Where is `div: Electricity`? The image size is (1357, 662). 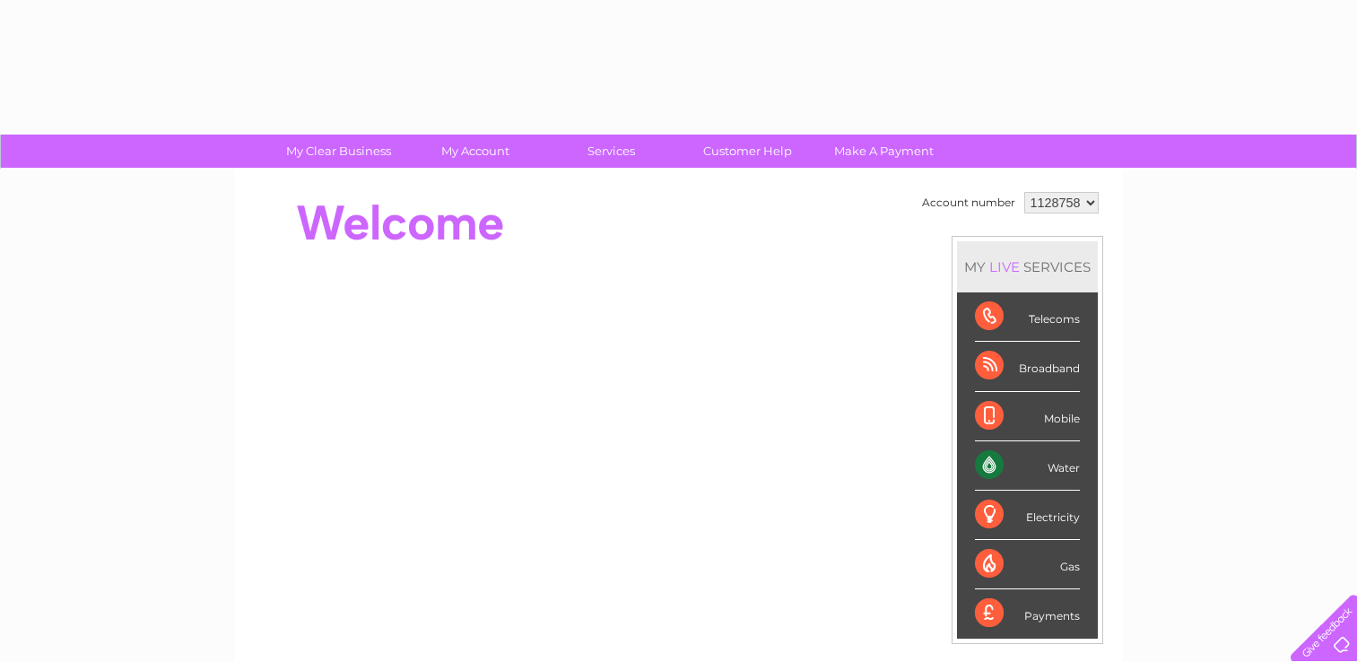
div: Electricity is located at coordinates (1027, 515).